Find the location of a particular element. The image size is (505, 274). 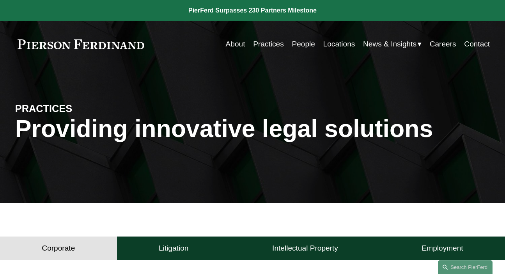

a: Careers is located at coordinates (443, 44).